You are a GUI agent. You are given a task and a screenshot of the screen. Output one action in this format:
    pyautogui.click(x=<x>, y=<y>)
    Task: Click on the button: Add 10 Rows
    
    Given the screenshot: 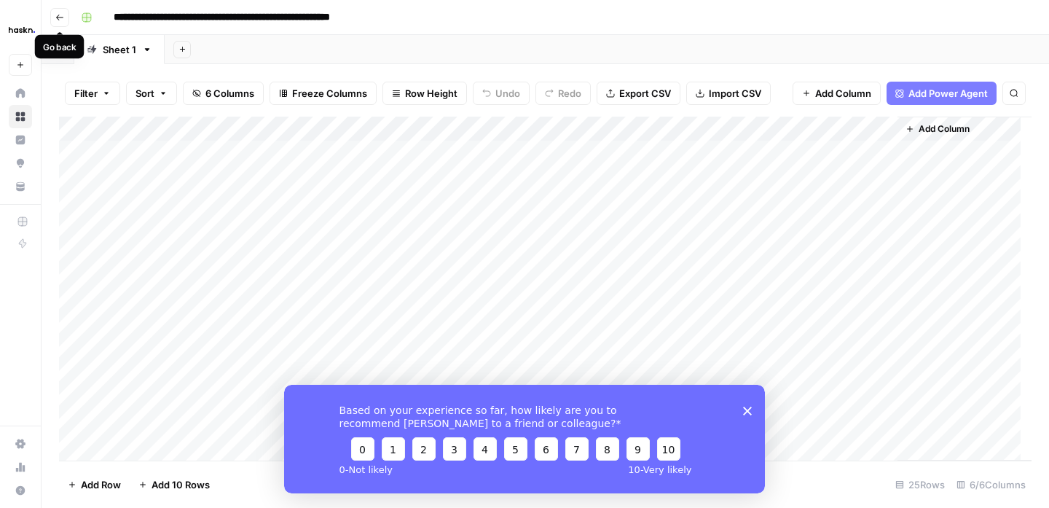 What is the action you would take?
    pyautogui.click(x=174, y=484)
    